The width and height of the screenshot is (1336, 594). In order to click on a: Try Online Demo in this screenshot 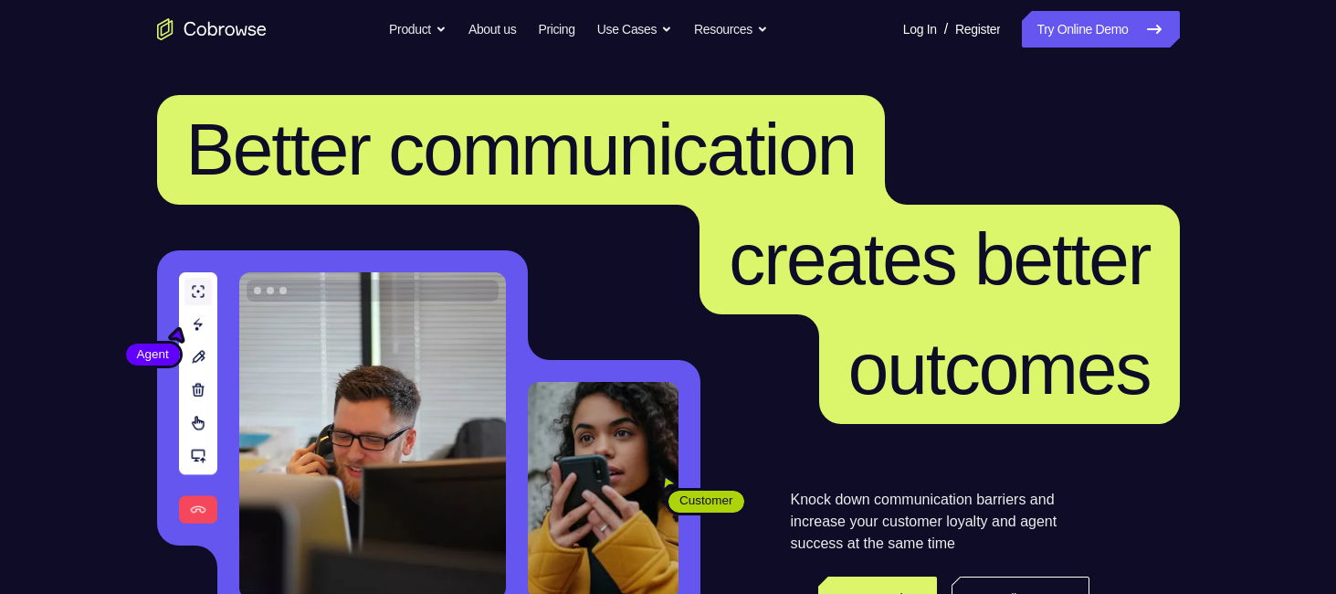, I will do `click(1100, 29)`.